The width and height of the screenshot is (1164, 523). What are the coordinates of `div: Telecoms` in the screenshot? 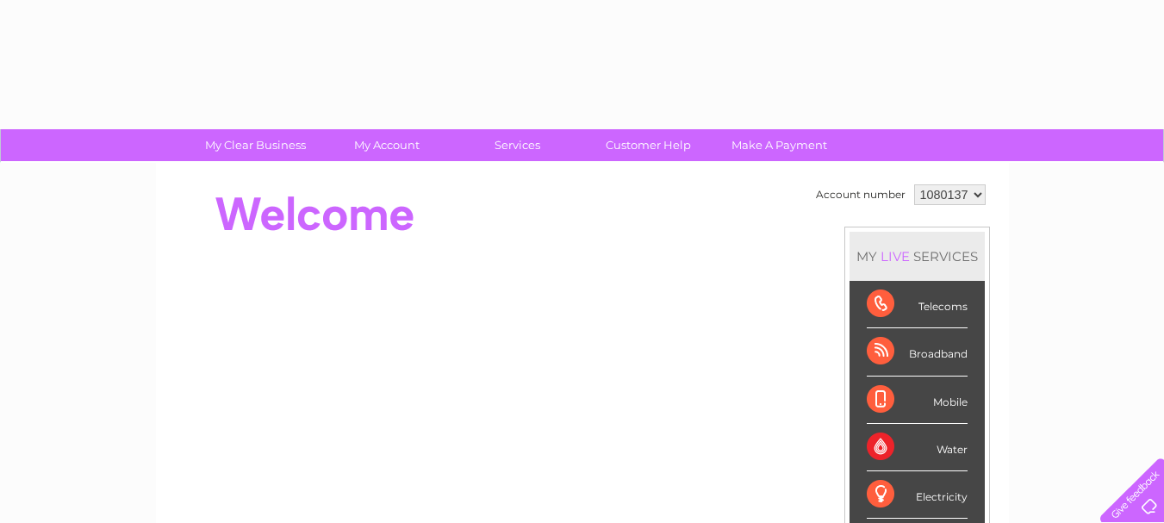 It's located at (917, 304).